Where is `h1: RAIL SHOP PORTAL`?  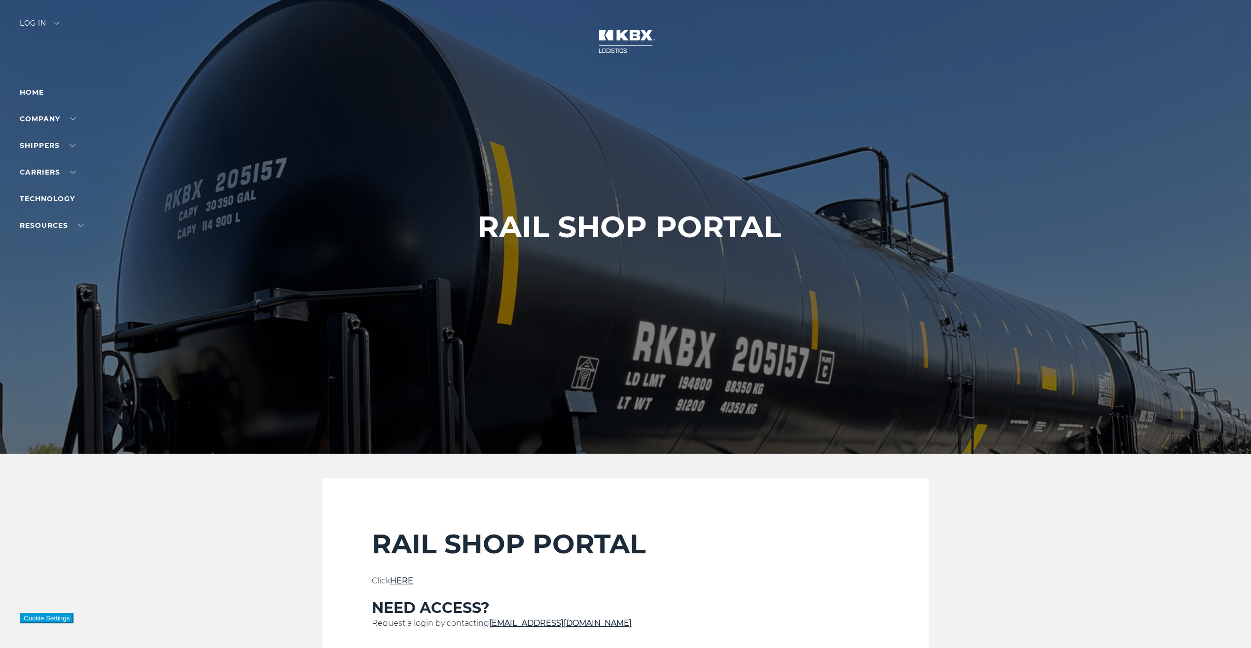
h1: RAIL SHOP PORTAL is located at coordinates (629, 227).